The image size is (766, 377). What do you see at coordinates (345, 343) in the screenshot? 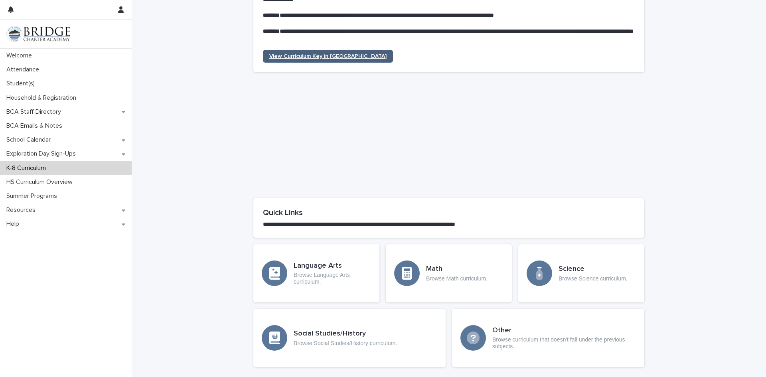
I see `p: Browse Social Studies/History curriculum.` at bounding box center [345, 343].